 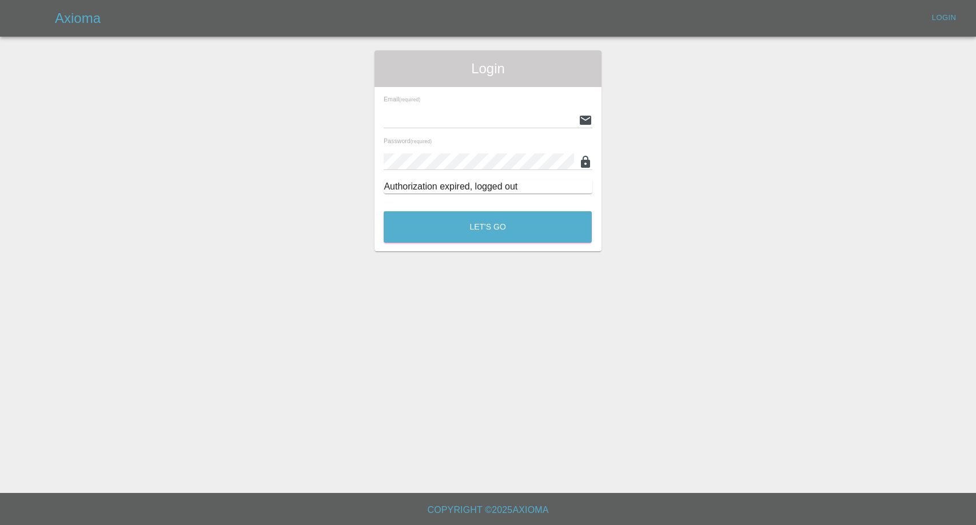 I want to click on div: Authorization expired, logged out, so click(x=488, y=186).